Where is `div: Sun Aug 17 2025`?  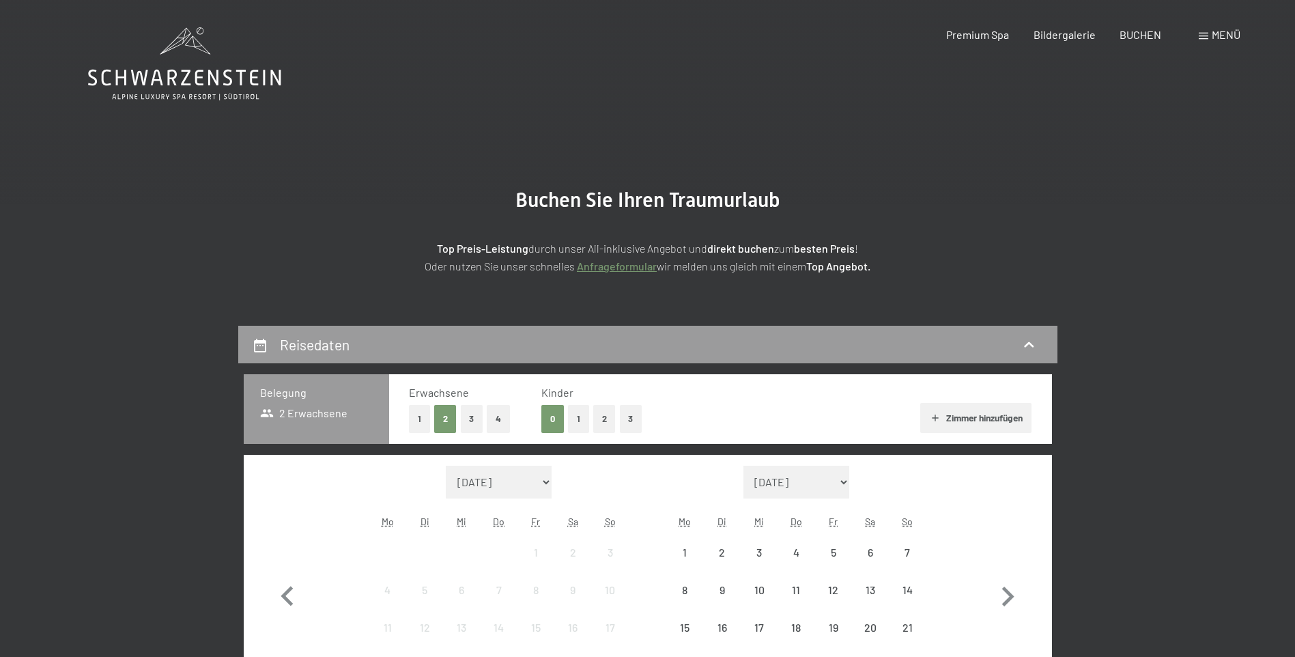 div: Sun Aug 17 2025 is located at coordinates (610, 627).